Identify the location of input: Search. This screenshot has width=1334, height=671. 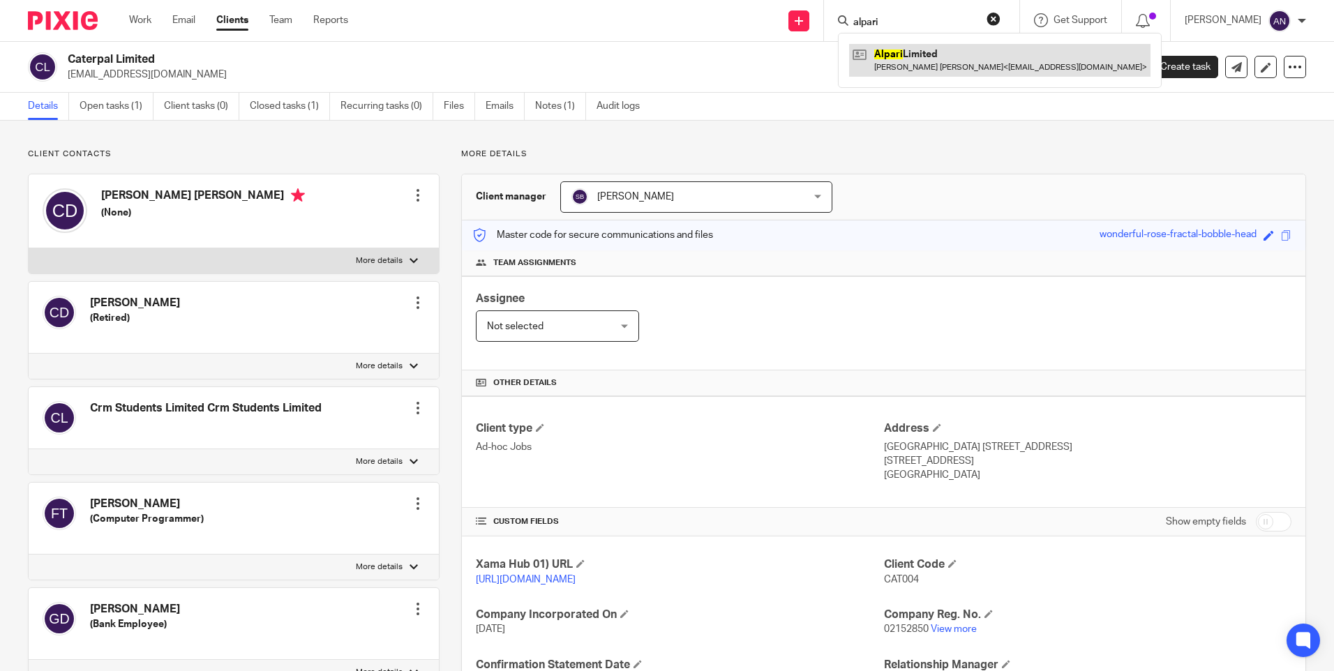
(915, 23).